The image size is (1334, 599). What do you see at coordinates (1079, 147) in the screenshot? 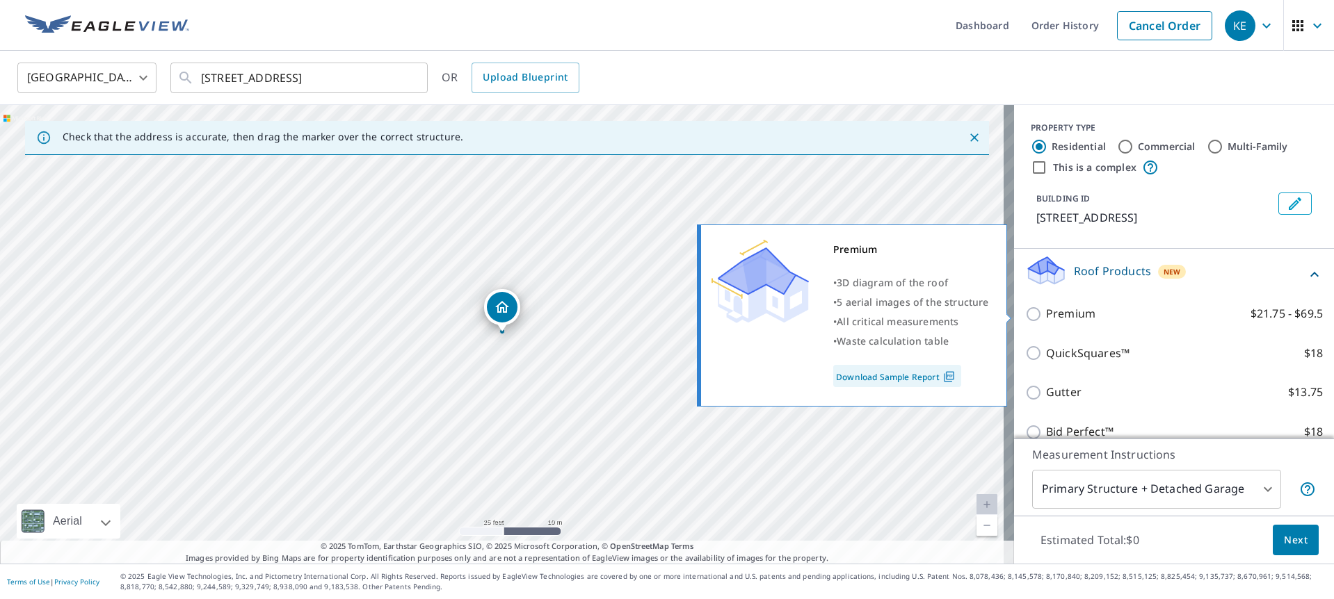
I see `label: Residential` at bounding box center [1079, 147].